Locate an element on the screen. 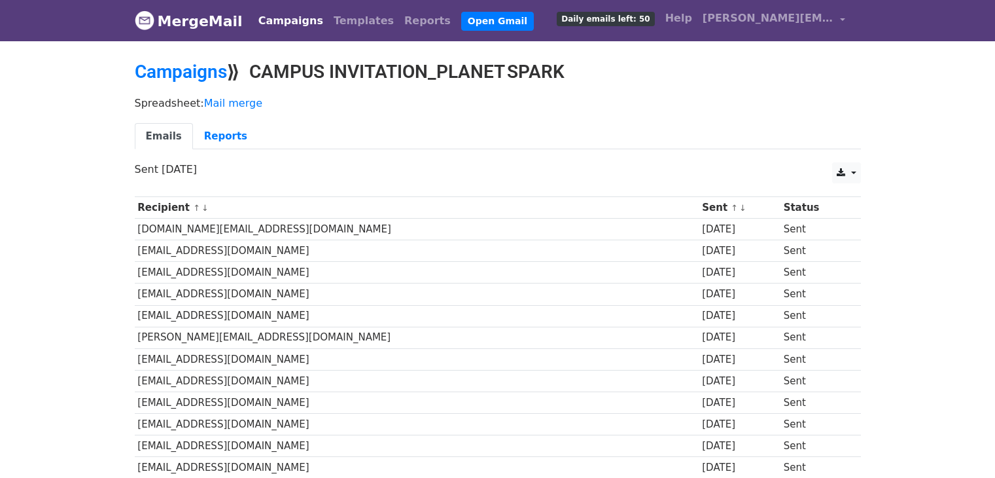 The width and height of the screenshot is (995, 478). h2: ⟫ CAMPUS INVITATION_PLANET SPARK is located at coordinates (498, 72).